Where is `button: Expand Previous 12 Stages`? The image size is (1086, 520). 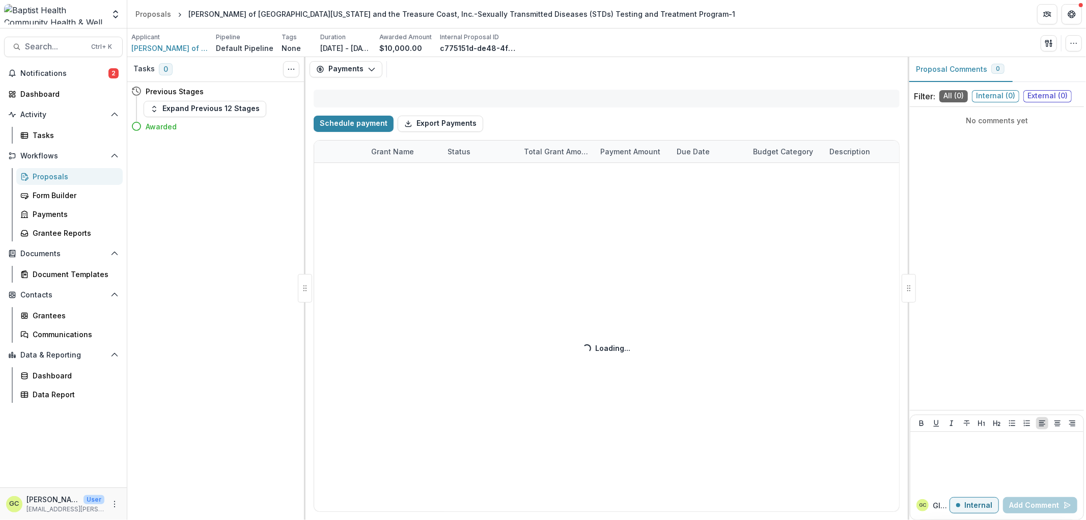 button: Expand Previous 12 Stages is located at coordinates (205, 109).